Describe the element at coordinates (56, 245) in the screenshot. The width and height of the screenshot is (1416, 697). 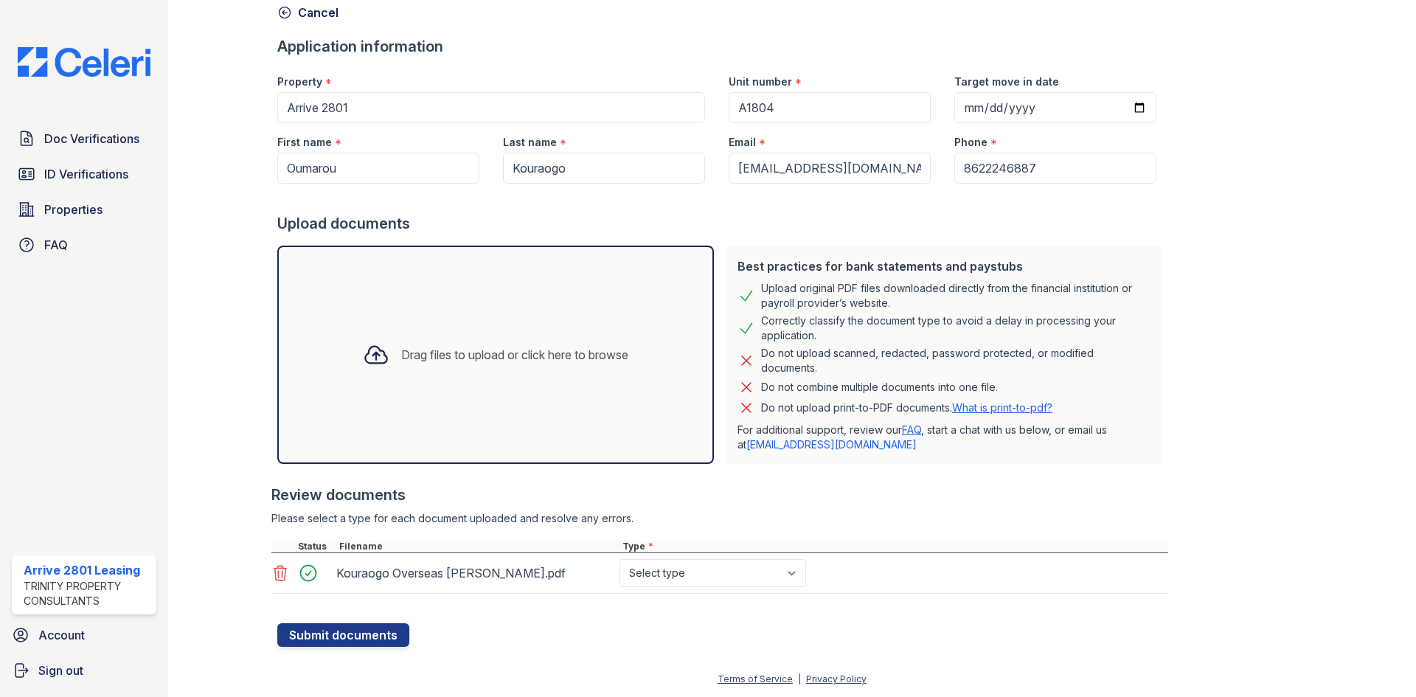
I see `span: FAQ` at that location.